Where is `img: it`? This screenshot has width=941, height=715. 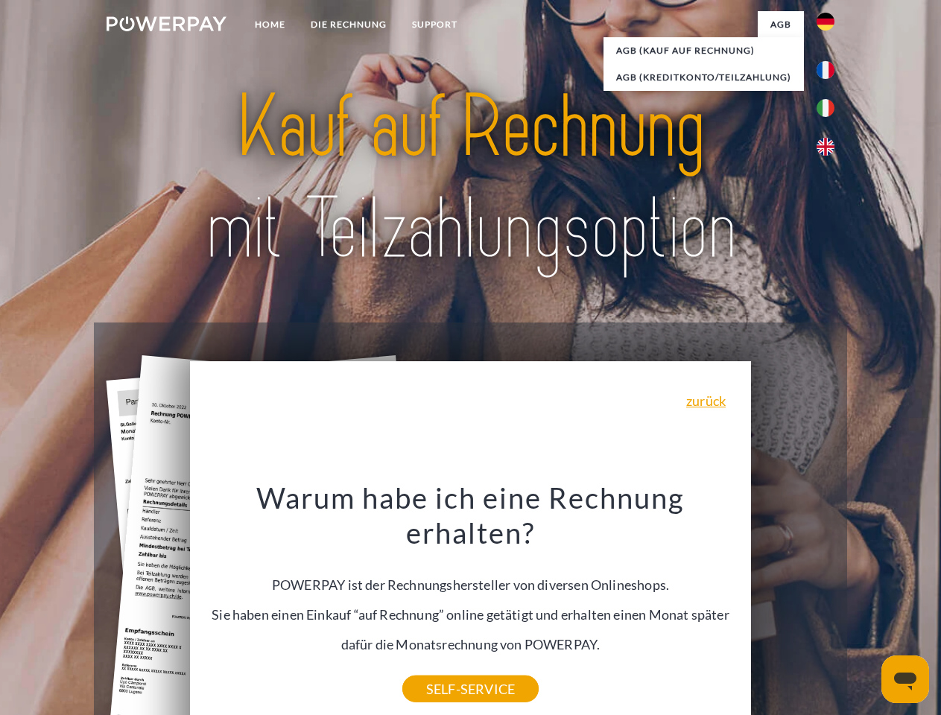 img: it is located at coordinates (825, 108).